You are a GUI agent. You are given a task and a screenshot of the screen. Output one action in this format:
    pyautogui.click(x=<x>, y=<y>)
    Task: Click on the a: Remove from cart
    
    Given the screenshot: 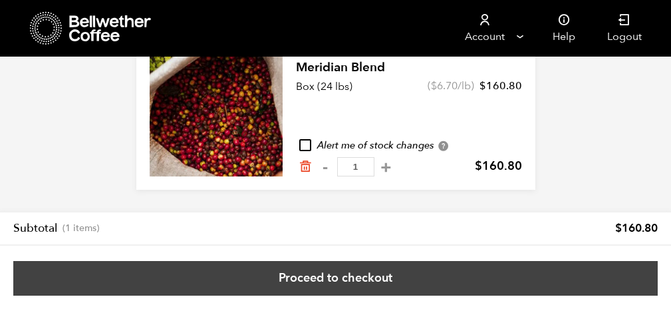 What is the action you would take?
    pyautogui.click(x=305, y=166)
    